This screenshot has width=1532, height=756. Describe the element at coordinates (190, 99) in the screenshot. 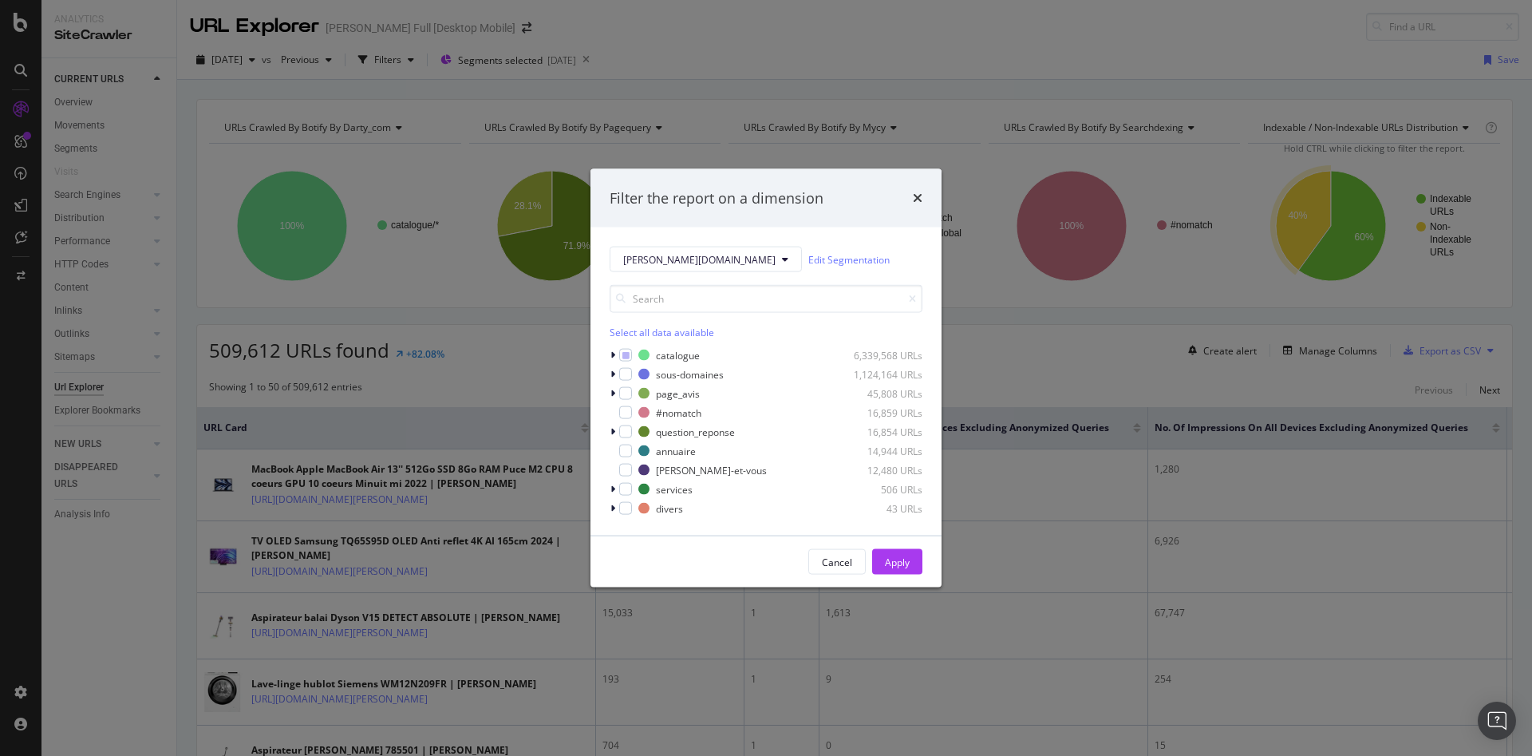

I see `img: tab_keywords_by_traffic_grey.svg` at that location.